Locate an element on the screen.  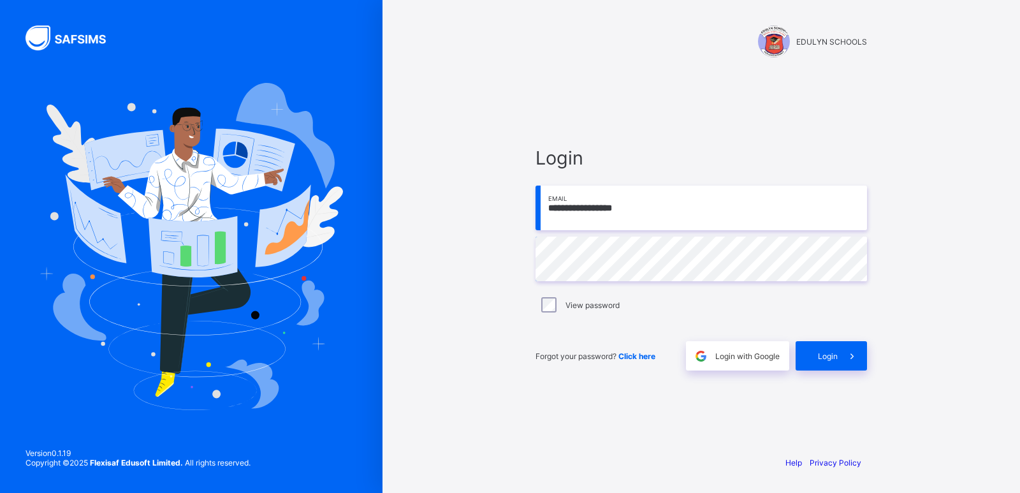
strong: Flexisaf Edusoft Limited. is located at coordinates (136, 462).